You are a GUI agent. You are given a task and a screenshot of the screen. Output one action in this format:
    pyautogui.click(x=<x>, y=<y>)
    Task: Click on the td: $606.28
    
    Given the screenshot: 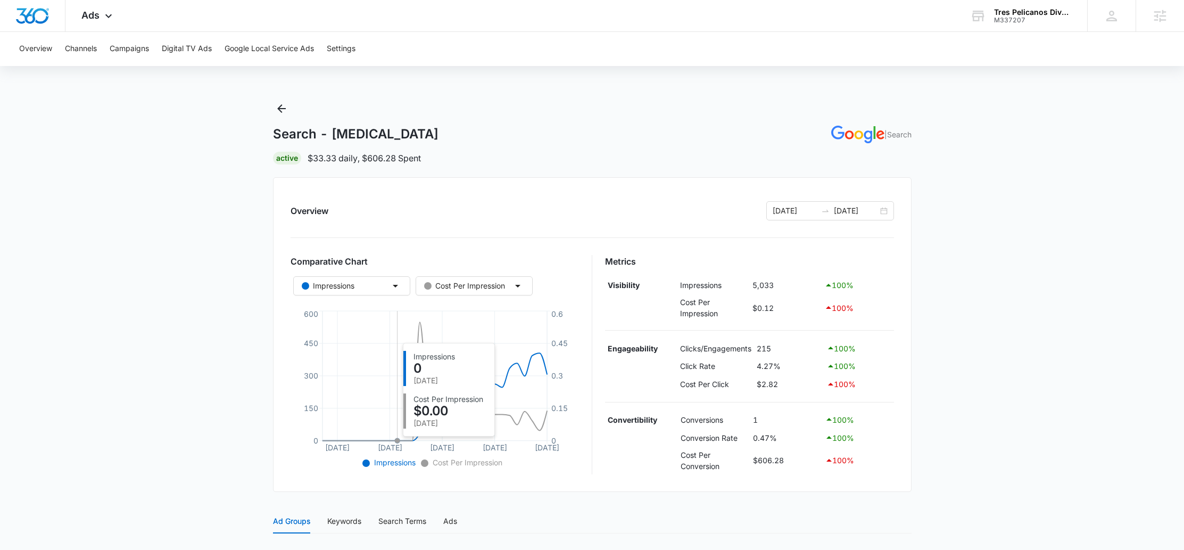 What is the action you would take?
    pyautogui.click(x=786, y=460)
    